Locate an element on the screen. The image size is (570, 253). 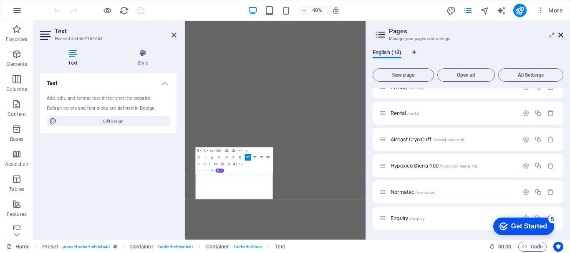
button: Special Characters is located at coordinates (239, 158).